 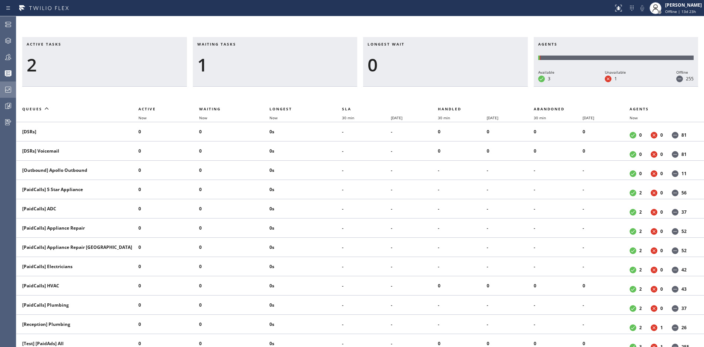 What do you see at coordinates (684, 192) in the screenshot?
I see `dd: 56` at bounding box center [684, 192].